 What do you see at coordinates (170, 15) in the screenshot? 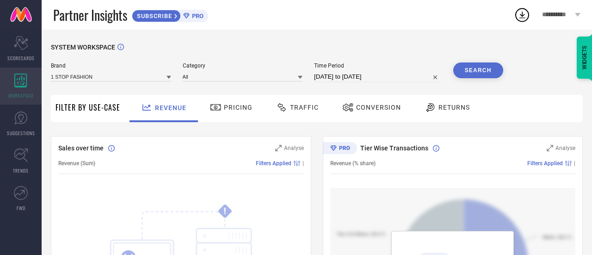
I see `a: SUBSCRIBEPRO` at bounding box center [170, 15].